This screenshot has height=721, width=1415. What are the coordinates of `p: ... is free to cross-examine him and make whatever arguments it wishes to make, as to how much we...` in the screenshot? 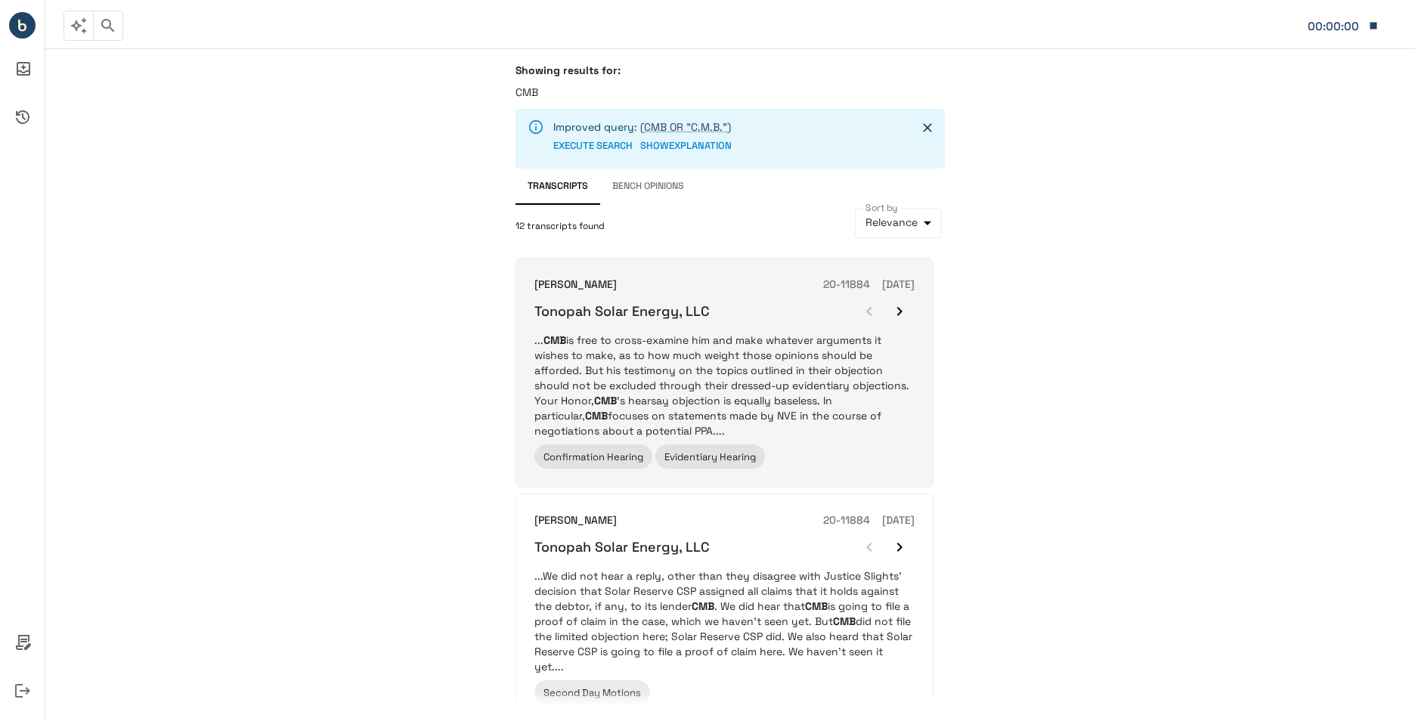 It's located at (724, 385).